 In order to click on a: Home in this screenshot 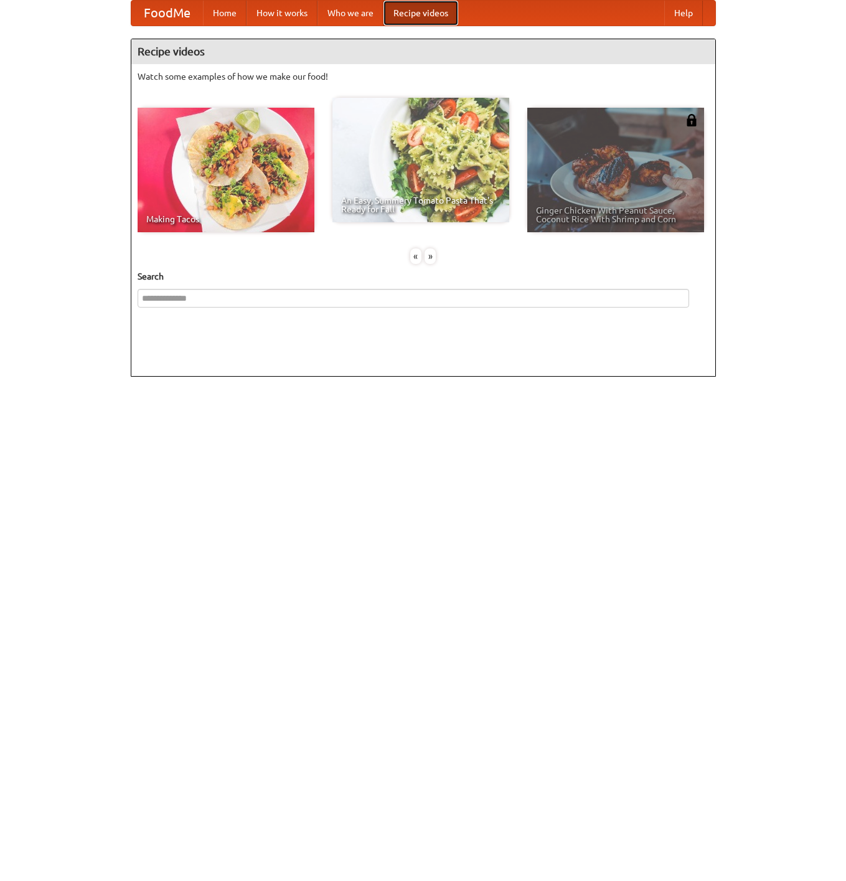, I will do `click(225, 13)`.